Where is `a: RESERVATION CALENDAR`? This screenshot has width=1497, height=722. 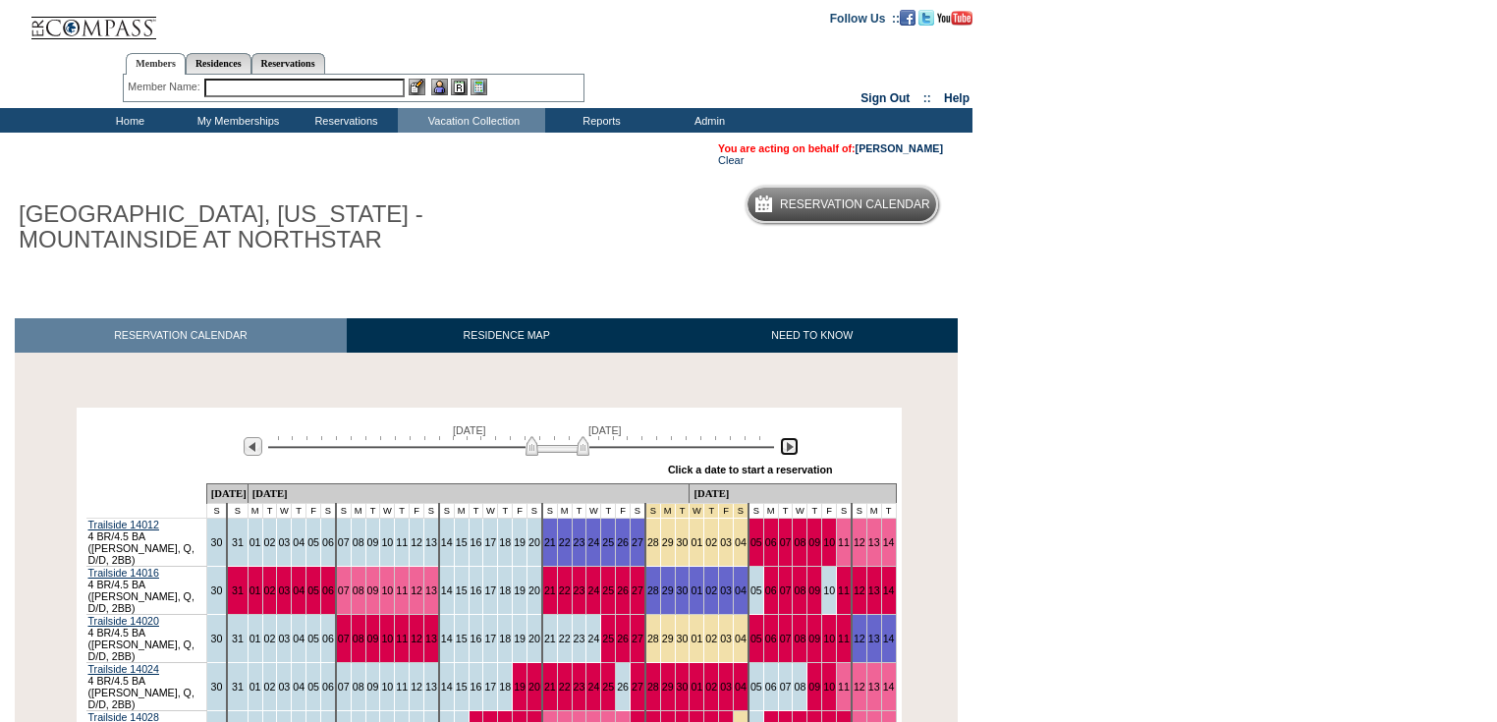 a: RESERVATION CALENDAR is located at coordinates (181, 335).